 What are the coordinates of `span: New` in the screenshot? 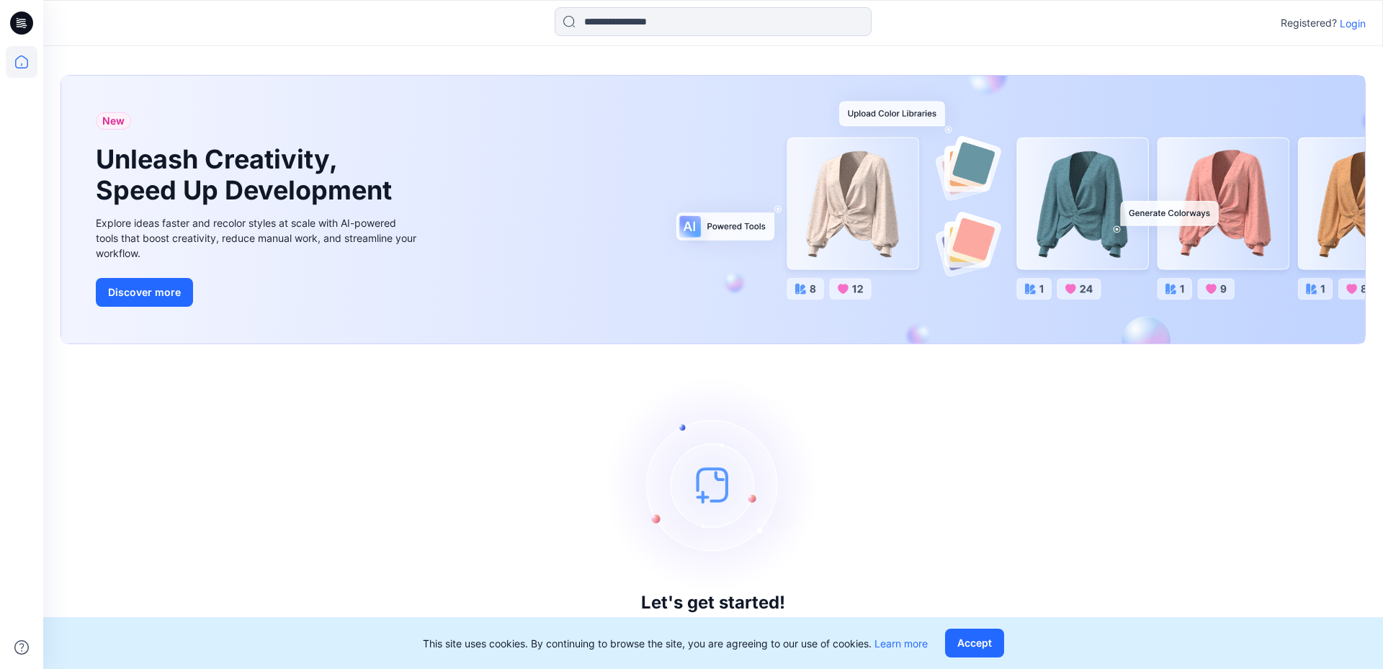 It's located at (113, 121).